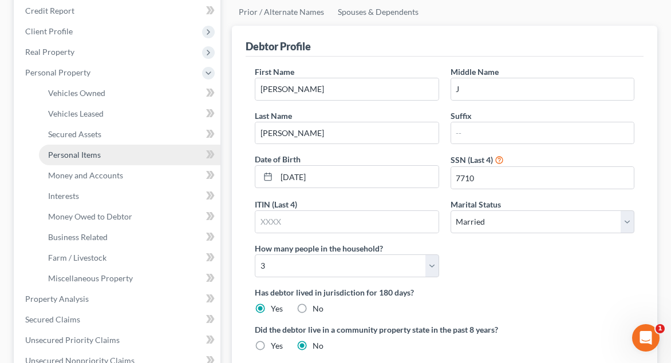 The height and width of the screenshot is (363, 671). What do you see at coordinates (85, 175) in the screenshot?
I see `span: Money and Accounts` at bounding box center [85, 175].